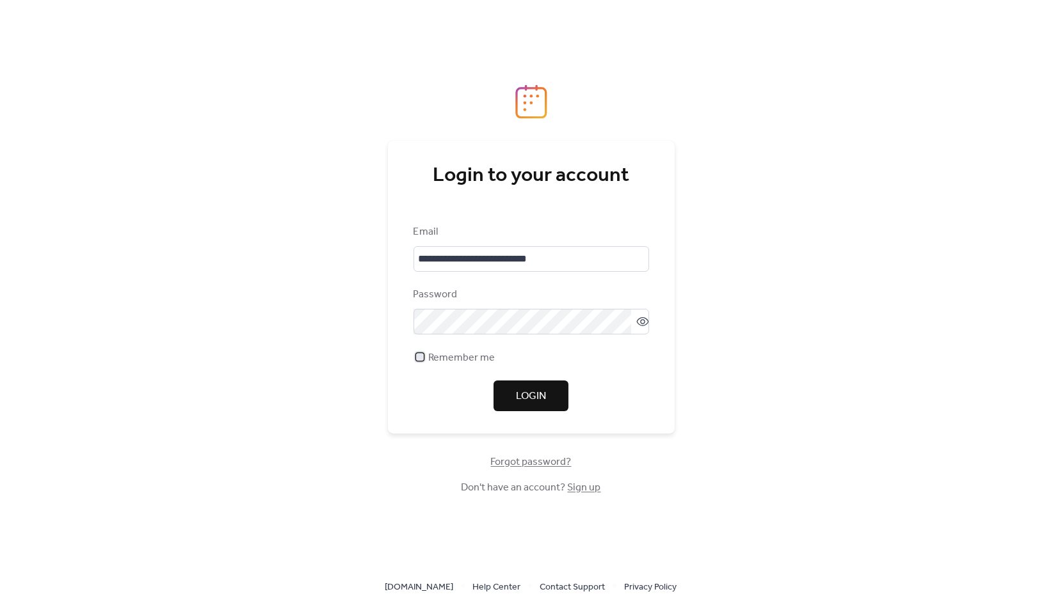 The image size is (1062, 610). I want to click on span: Remember me, so click(462, 358).